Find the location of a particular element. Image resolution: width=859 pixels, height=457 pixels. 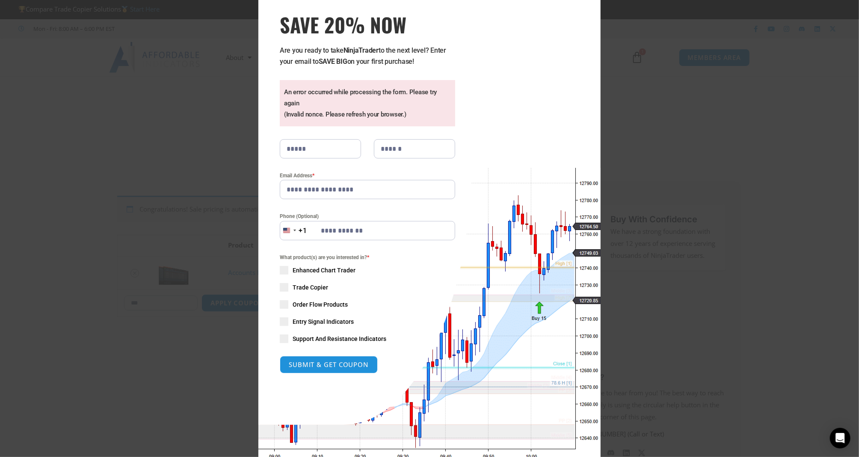

strong: SAVE BIG is located at coordinates (333, 61).